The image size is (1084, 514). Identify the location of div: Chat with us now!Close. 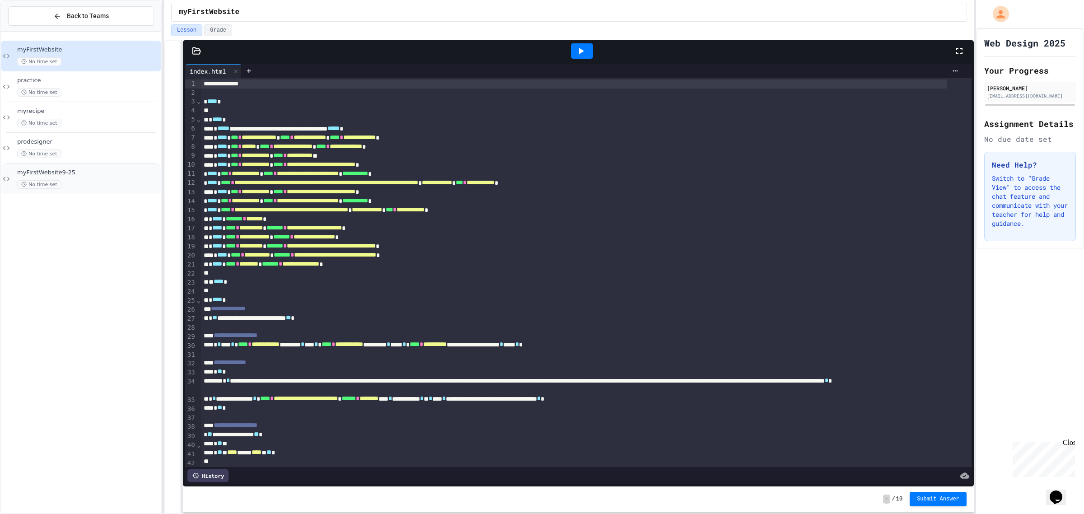
(33, 30).